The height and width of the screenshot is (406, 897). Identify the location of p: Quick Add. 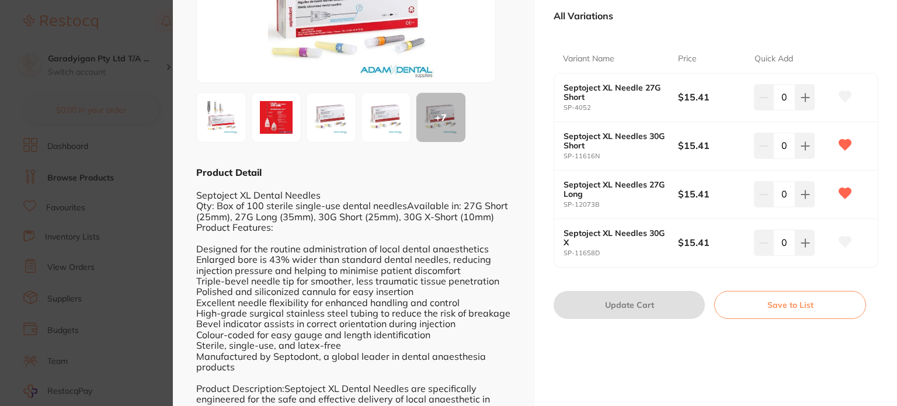
(774, 59).